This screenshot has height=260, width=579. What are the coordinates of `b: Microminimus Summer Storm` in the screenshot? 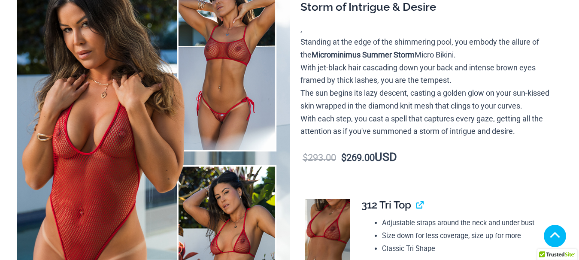 It's located at (363, 55).